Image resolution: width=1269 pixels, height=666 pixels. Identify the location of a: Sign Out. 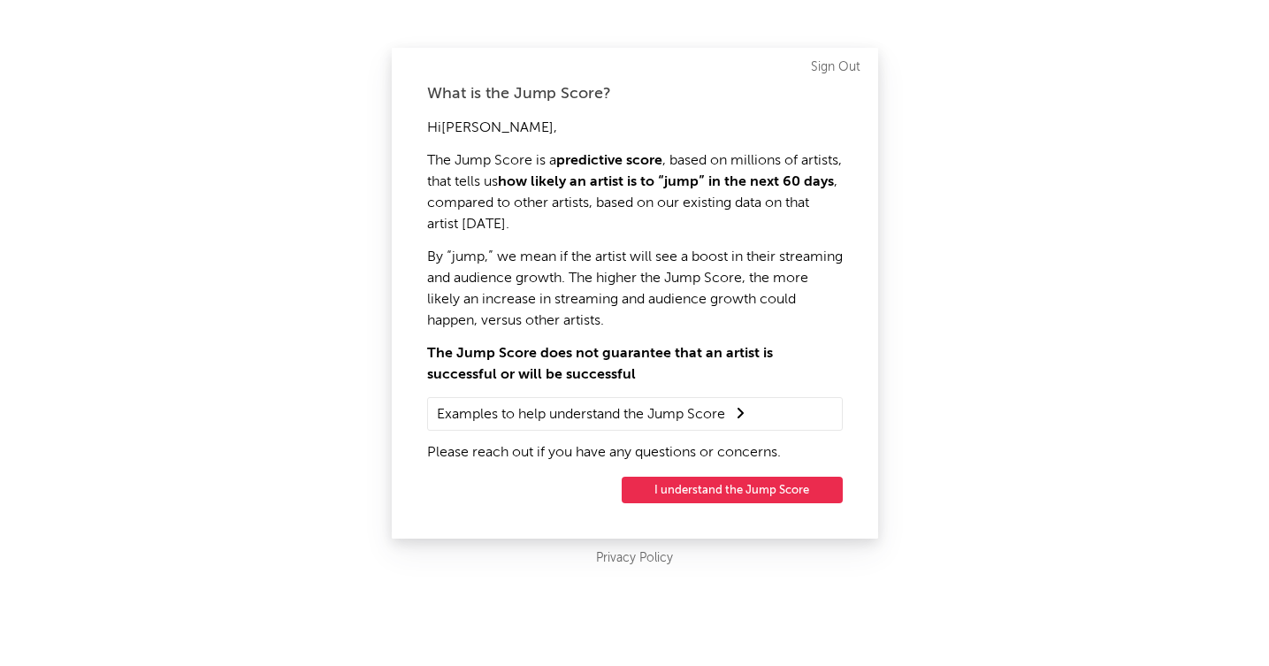
(836, 67).